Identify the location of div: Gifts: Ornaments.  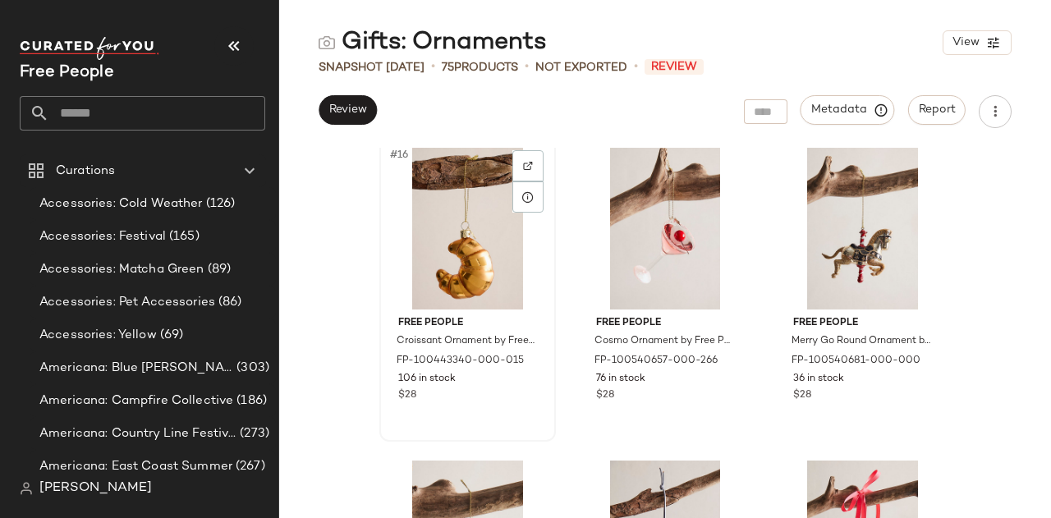
(433, 43).